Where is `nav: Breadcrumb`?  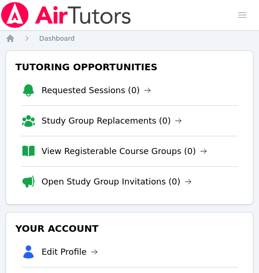 nav: Breadcrumb is located at coordinates (129, 38).